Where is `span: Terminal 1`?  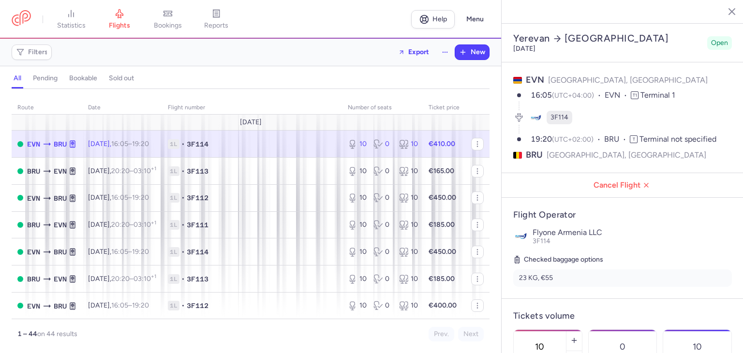
span: Terminal 1 is located at coordinates (658, 95).